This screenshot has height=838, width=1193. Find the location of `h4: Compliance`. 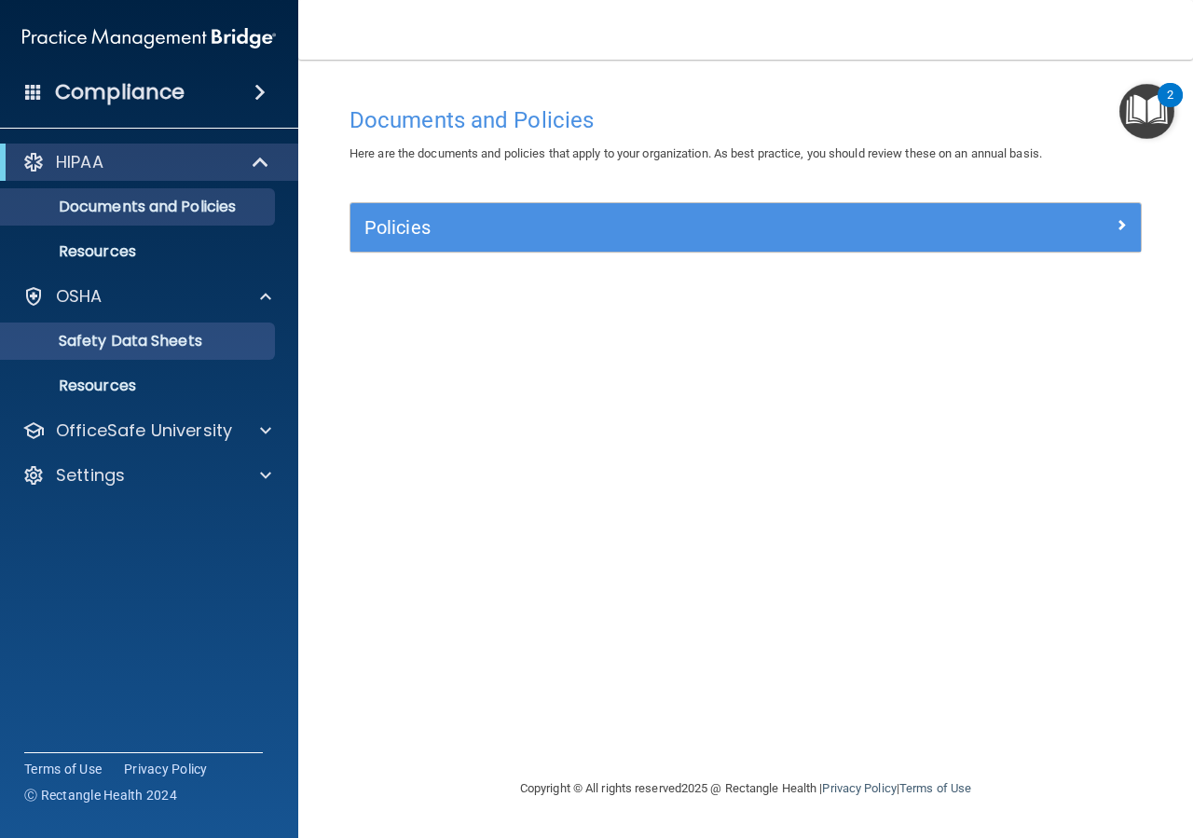

h4: Compliance is located at coordinates (119, 92).